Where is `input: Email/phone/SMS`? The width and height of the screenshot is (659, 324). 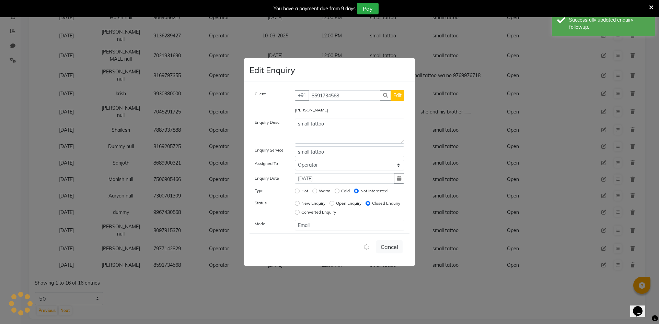
input: Email/phone/SMS is located at coordinates (350, 225).